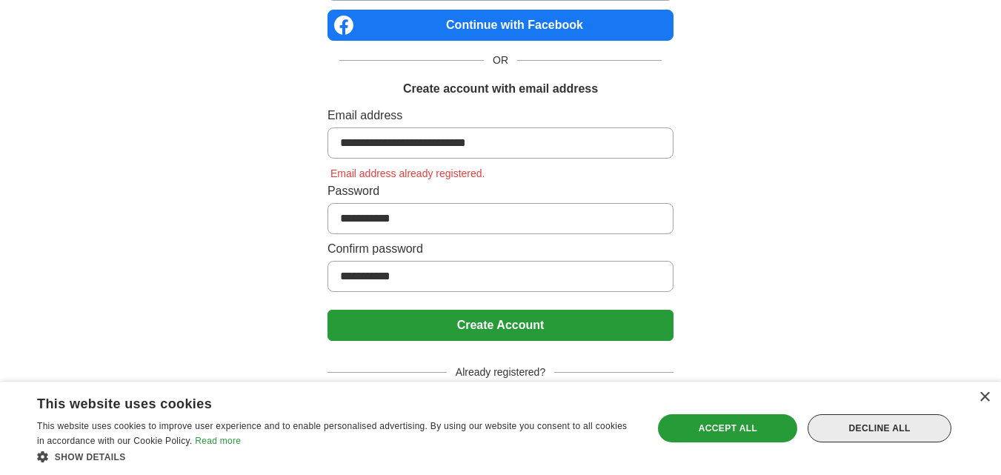 Image resolution: width=1001 pixels, height=475 pixels. I want to click on a: Continue with Facebook, so click(500, 25).